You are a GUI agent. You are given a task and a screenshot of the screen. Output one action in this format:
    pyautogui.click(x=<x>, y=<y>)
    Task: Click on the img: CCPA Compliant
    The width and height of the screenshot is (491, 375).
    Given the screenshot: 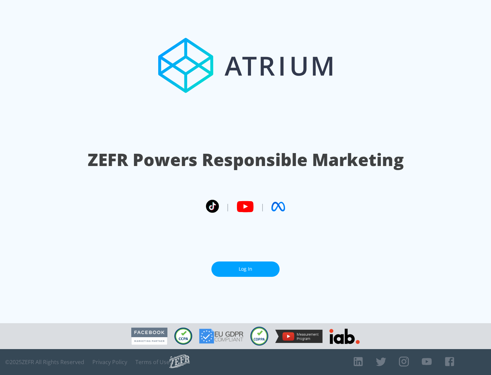 What is the action you would take?
    pyautogui.click(x=183, y=336)
    